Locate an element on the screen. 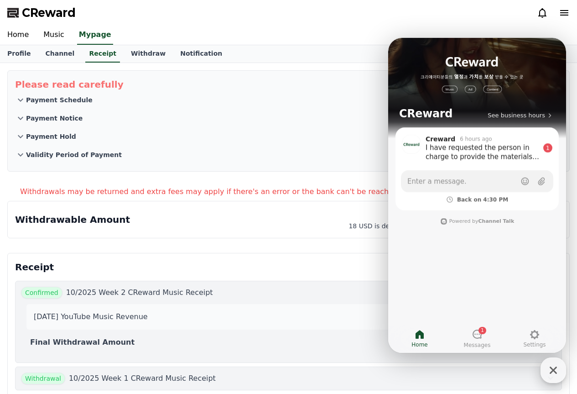  span: Powered by is located at coordinates (93, 183).